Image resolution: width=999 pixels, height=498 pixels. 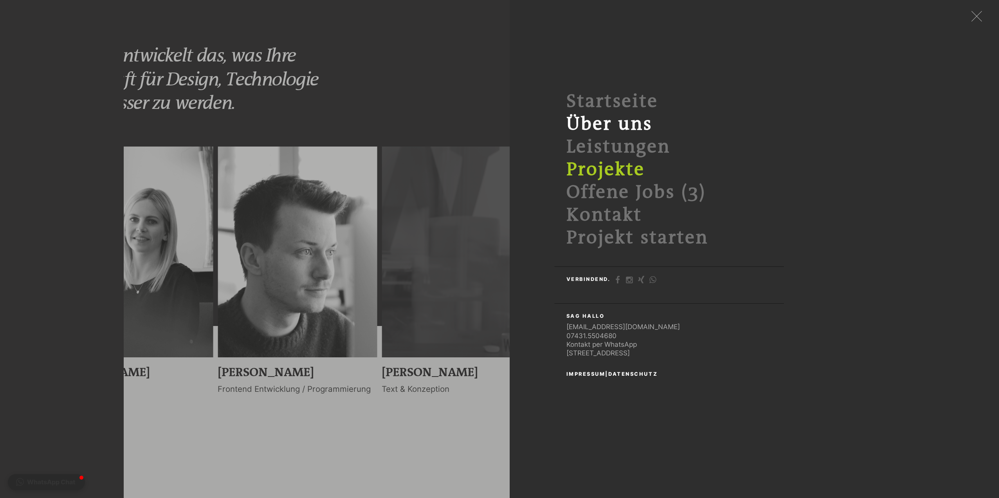 I want to click on a: 07431.5504680, so click(x=592, y=336).